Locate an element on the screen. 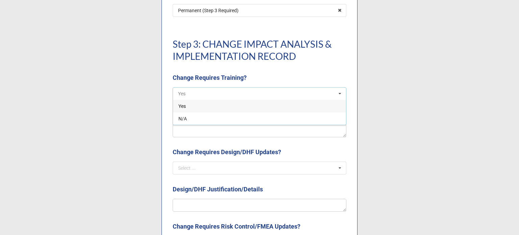 The height and width of the screenshot is (235, 519). label: Change Requires Training? is located at coordinates (210, 78).